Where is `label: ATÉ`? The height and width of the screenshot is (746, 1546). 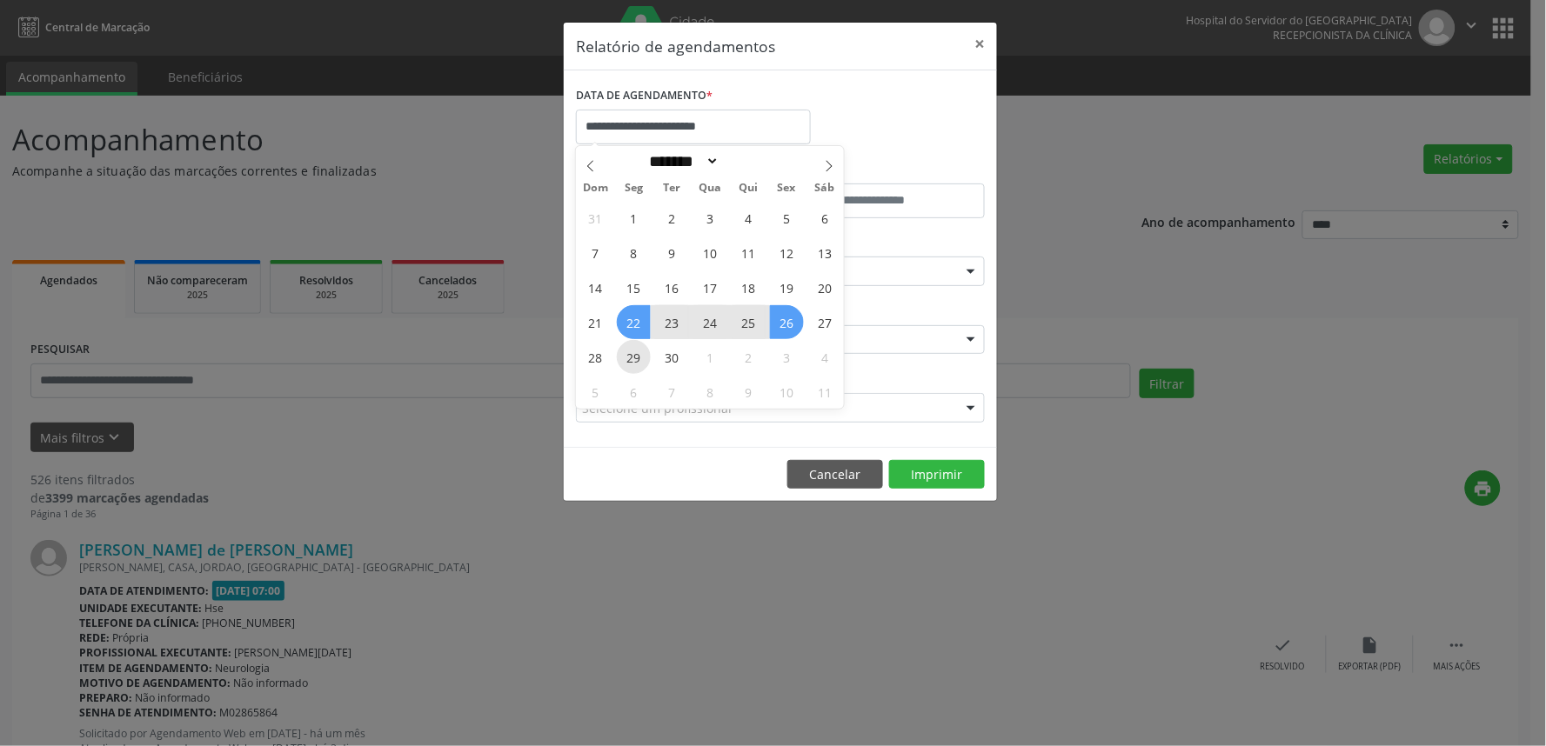
label: ATÉ is located at coordinates (885, 170).